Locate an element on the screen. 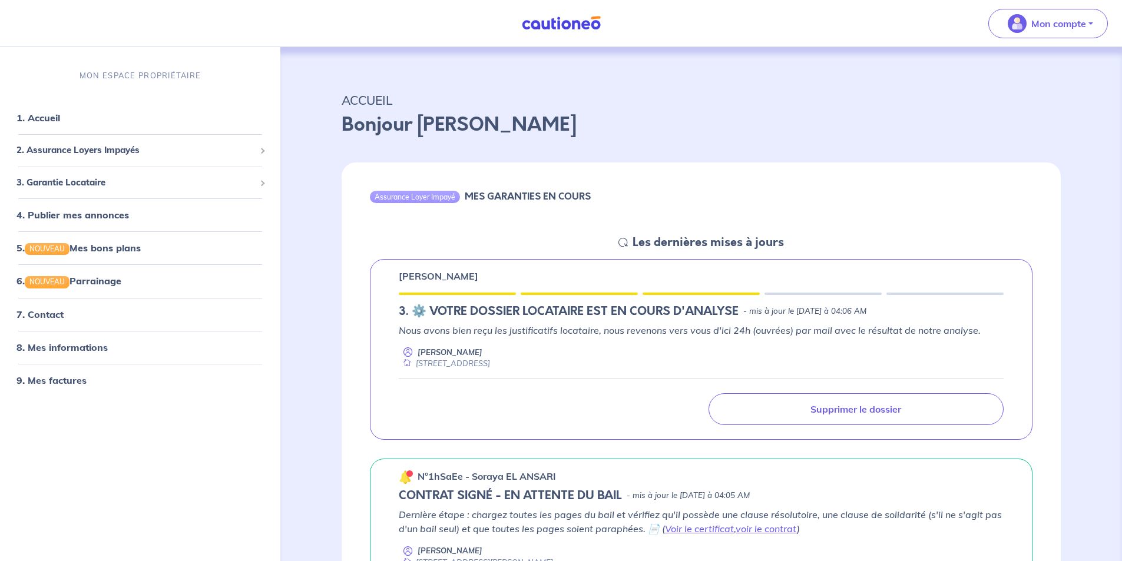  div: 6.NOUVEAUParrainage is located at coordinates (140, 282).